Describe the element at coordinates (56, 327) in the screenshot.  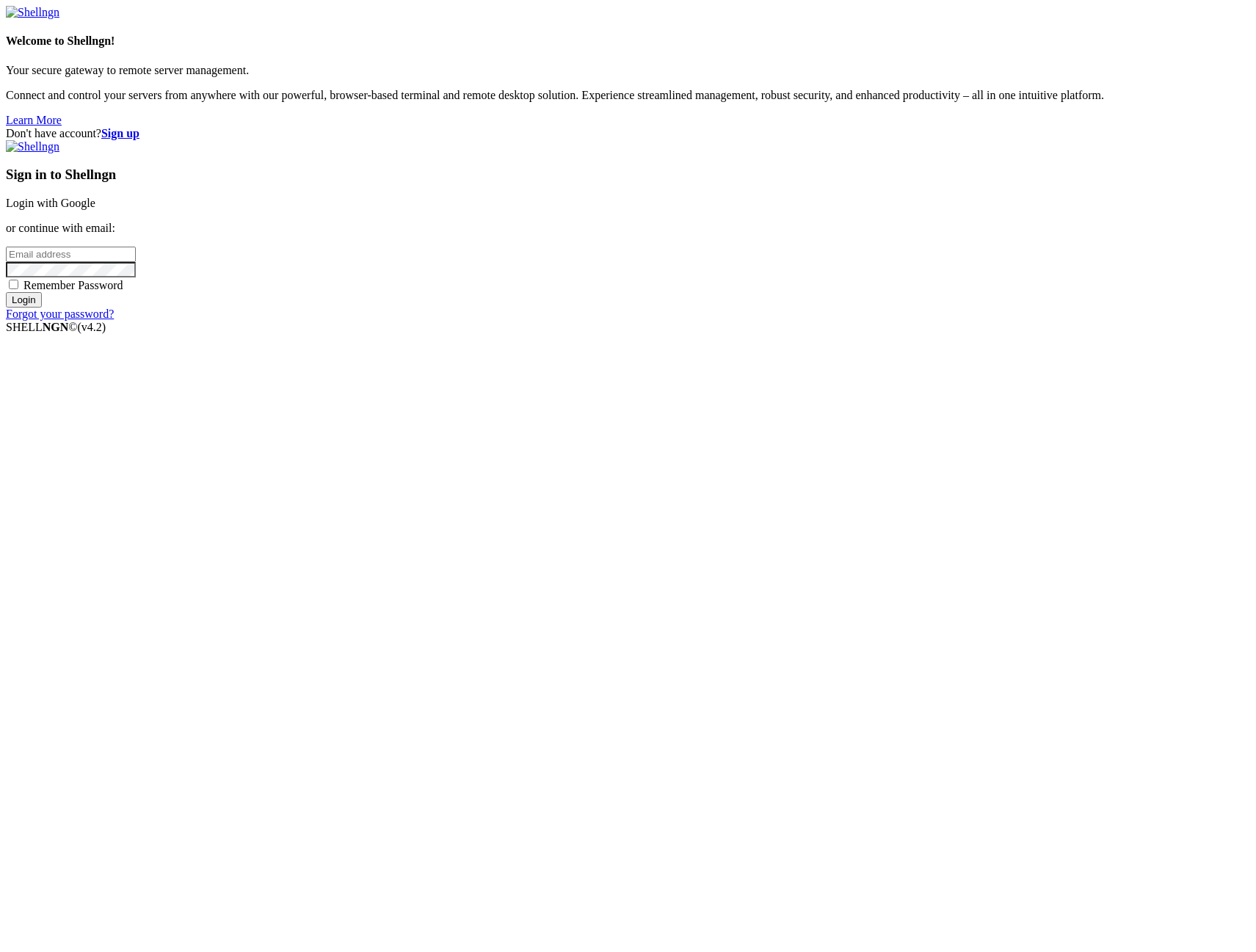
I see `b: NGN` at that location.